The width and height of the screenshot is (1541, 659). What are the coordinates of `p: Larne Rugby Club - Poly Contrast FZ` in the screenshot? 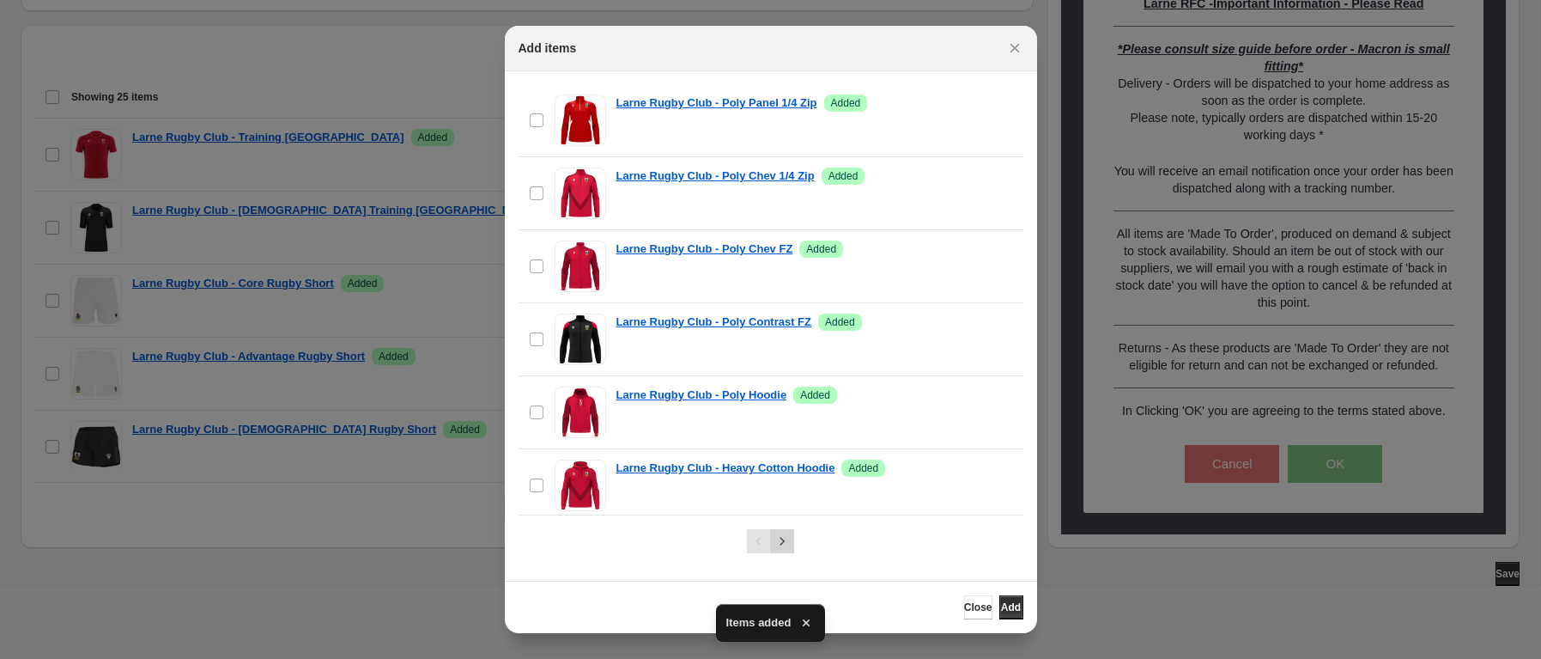 It's located at (714, 322).